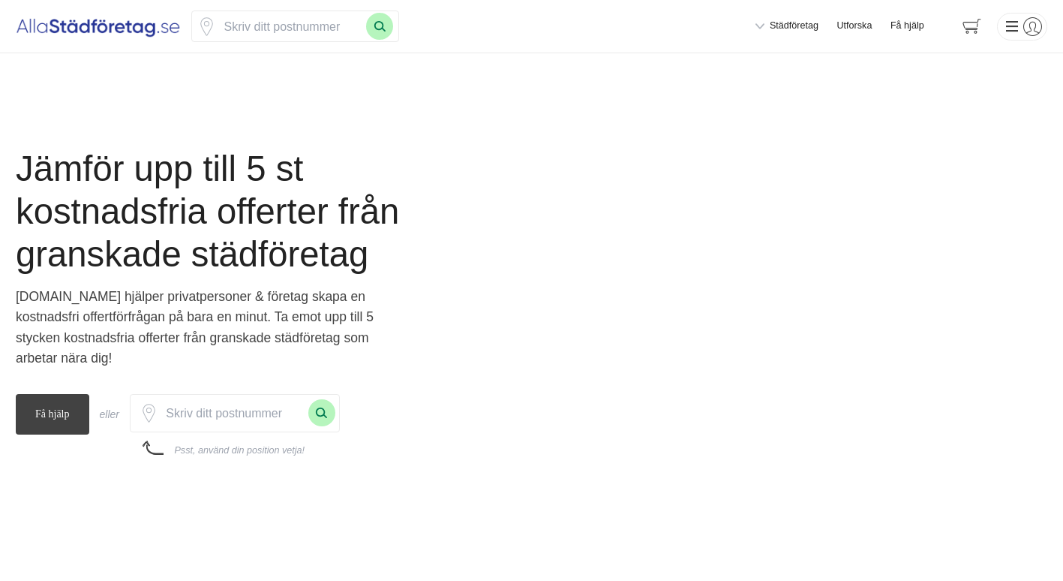 The height and width of the screenshot is (581, 1063). I want to click on a: Alla Städföretag, so click(98, 26).